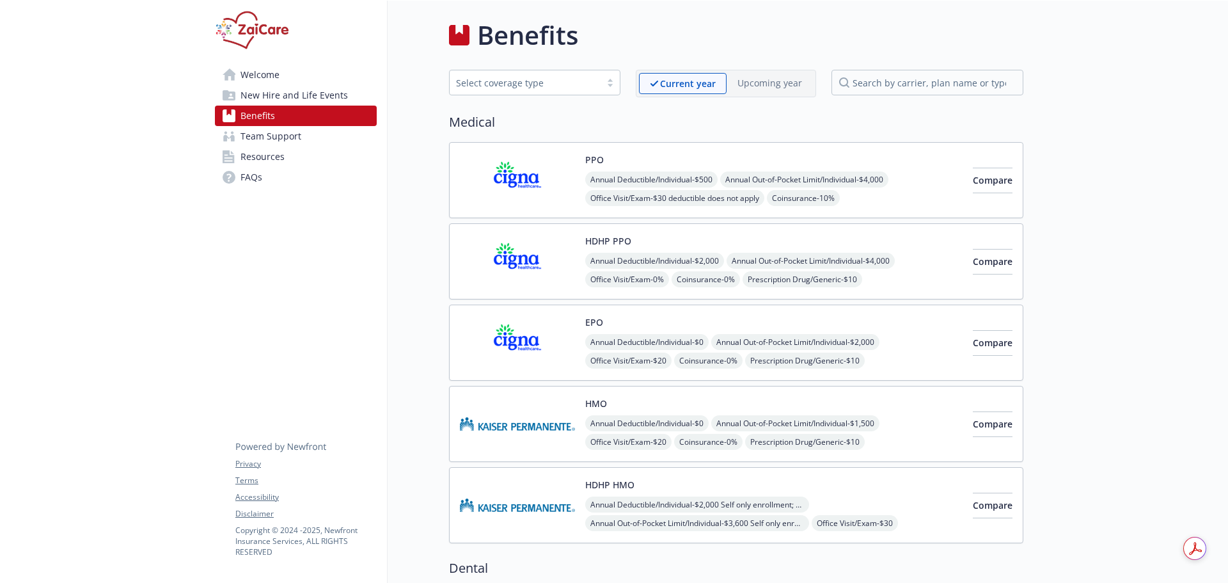 This screenshot has width=1228, height=583. I want to click on span: FAQs, so click(251, 177).